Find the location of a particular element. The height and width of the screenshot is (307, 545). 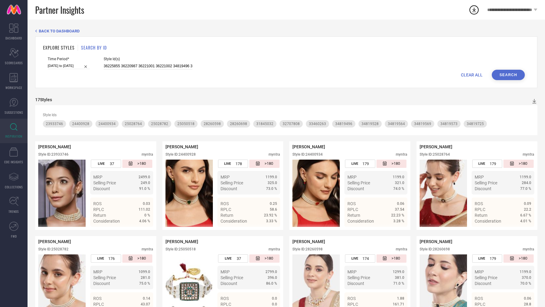

span: 0 % is located at coordinates (147, 215).